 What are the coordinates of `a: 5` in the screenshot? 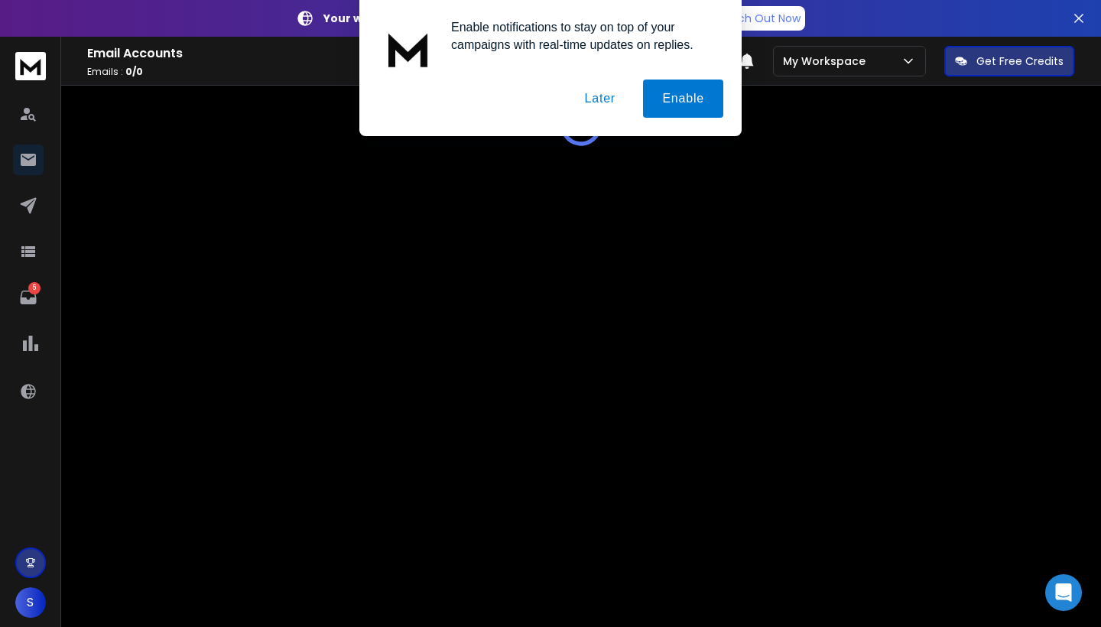 It's located at (28, 297).